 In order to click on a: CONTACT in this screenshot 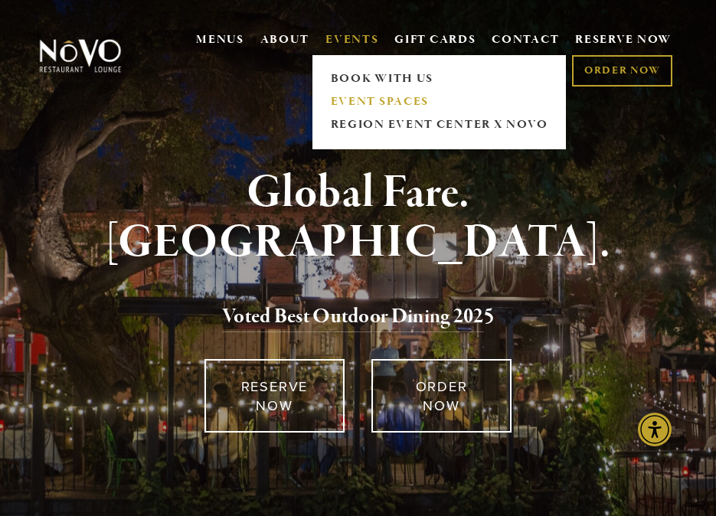, I will do `click(525, 41)`.